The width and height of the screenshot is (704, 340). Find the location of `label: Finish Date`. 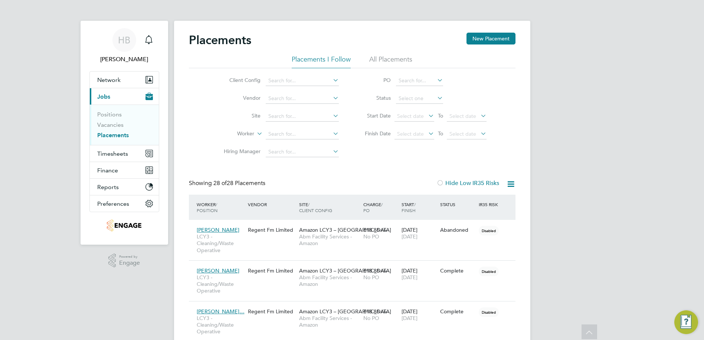

label: Finish Date is located at coordinates (374, 134).